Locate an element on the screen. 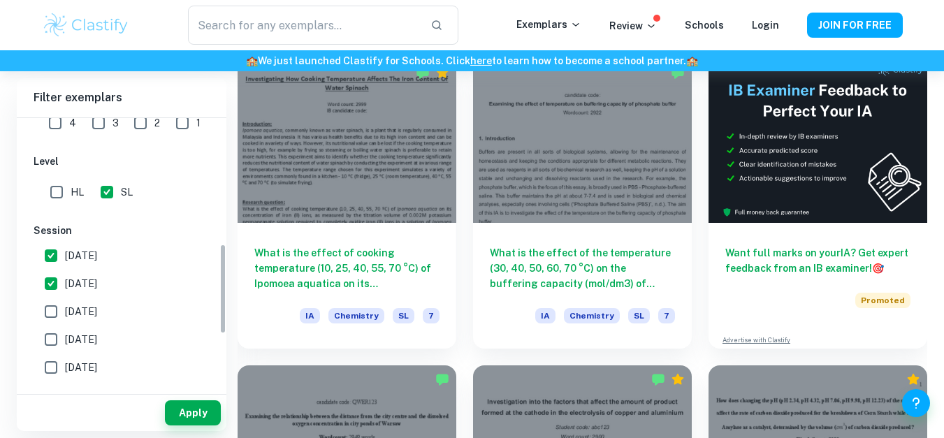 The image size is (944, 438). img: Clastify logo is located at coordinates (86, 25).